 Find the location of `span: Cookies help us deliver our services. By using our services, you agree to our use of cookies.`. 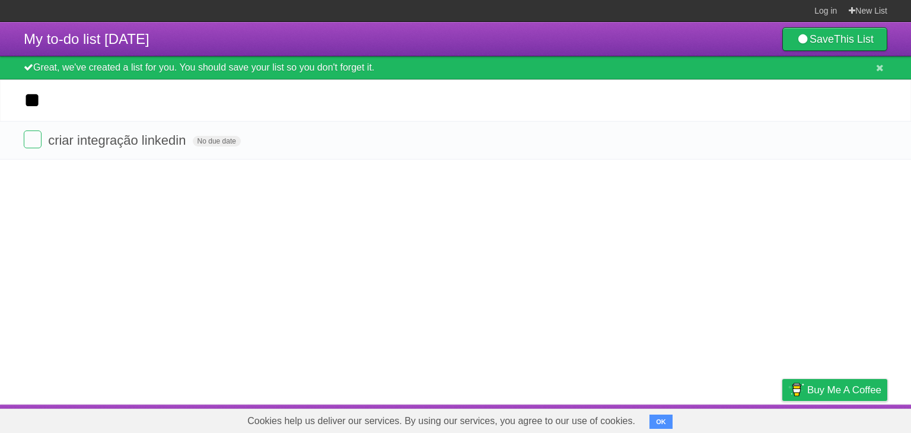

span: Cookies help us deliver our services. By using our services, you agree to our use of cookies. is located at coordinates (441, 421).